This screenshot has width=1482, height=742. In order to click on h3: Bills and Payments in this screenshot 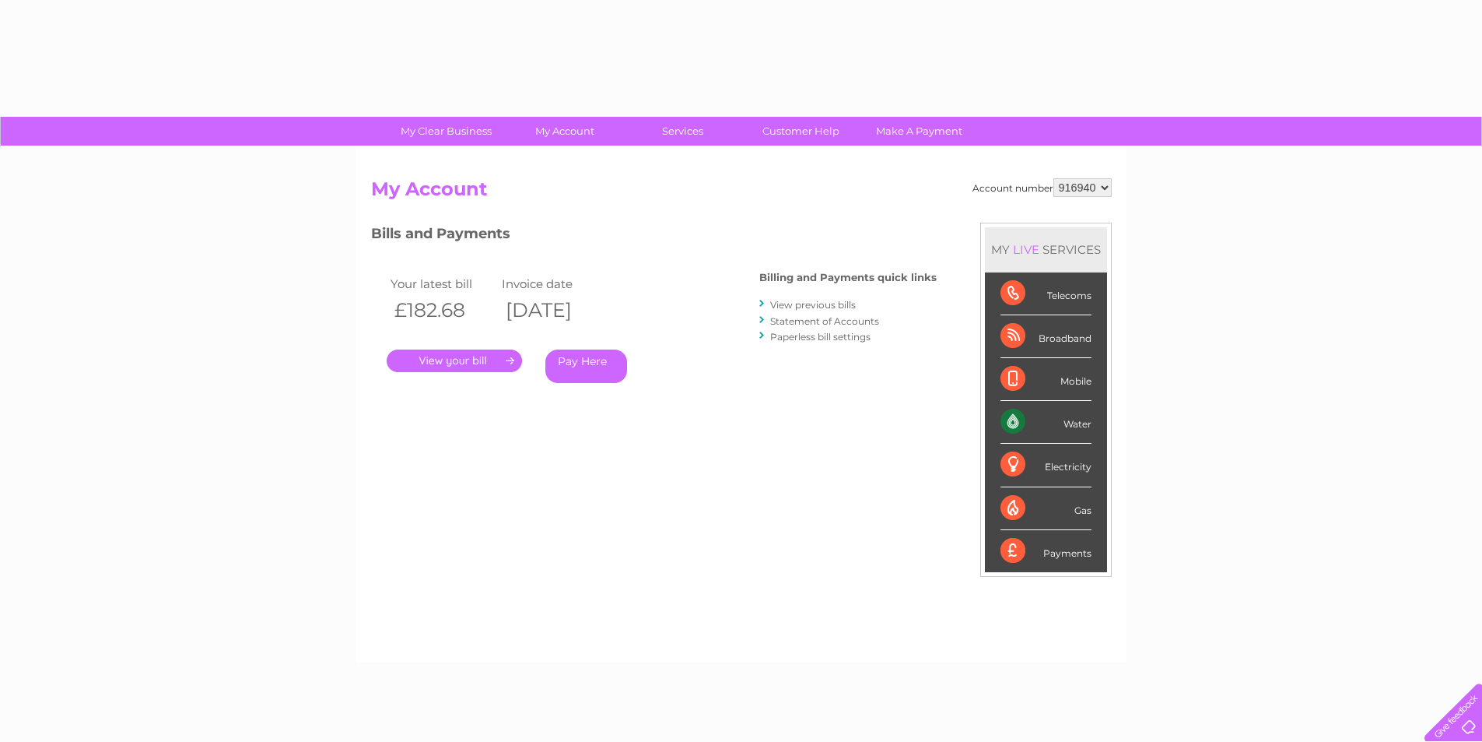, I will do `click(654, 236)`.